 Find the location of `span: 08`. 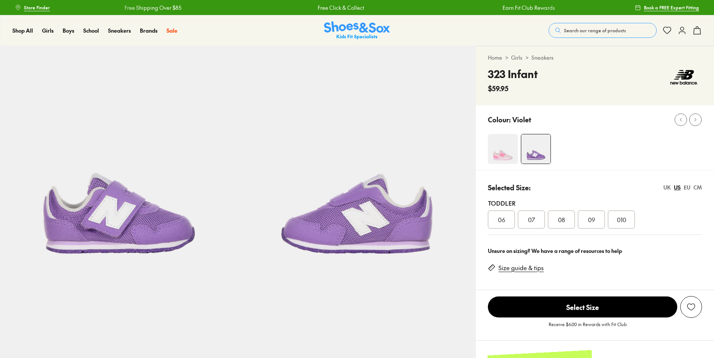

span: 08 is located at coordinates (561, 219).